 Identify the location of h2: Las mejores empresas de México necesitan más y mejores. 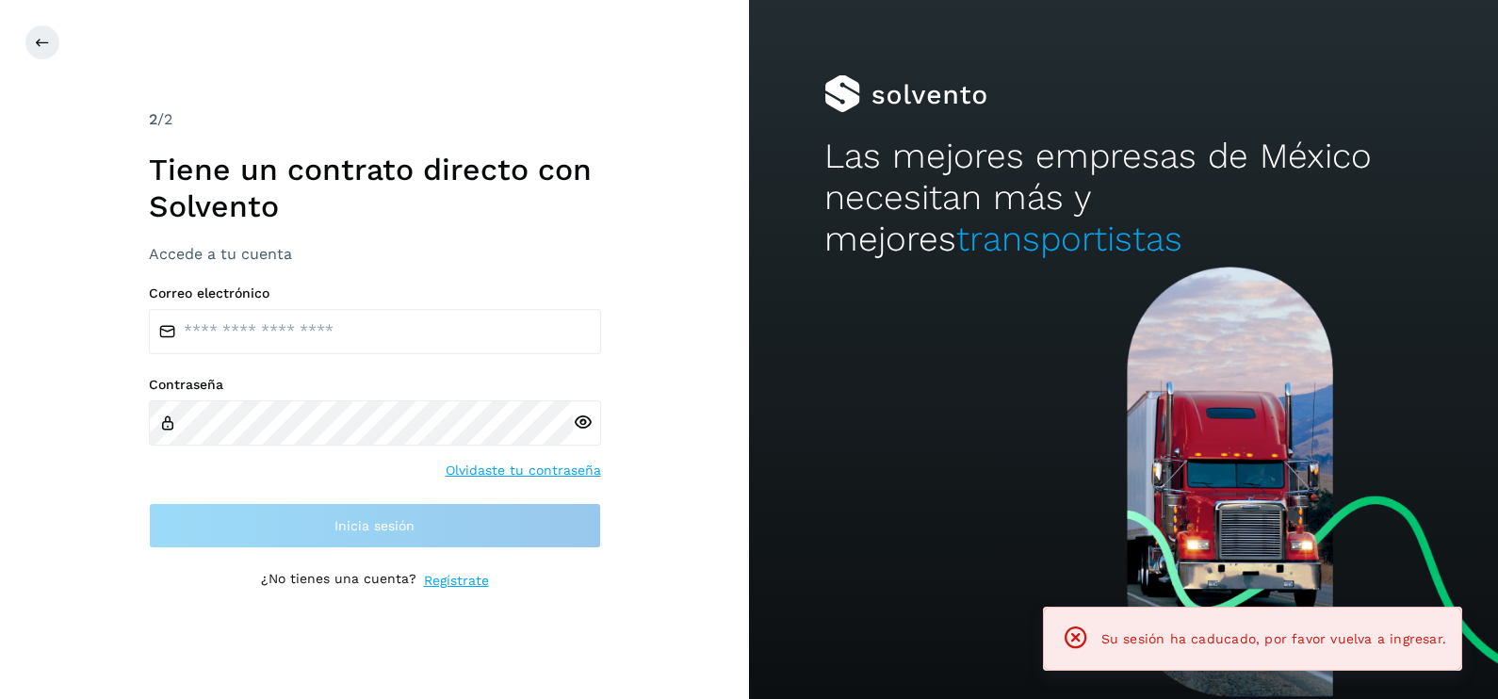
(1124, 198).